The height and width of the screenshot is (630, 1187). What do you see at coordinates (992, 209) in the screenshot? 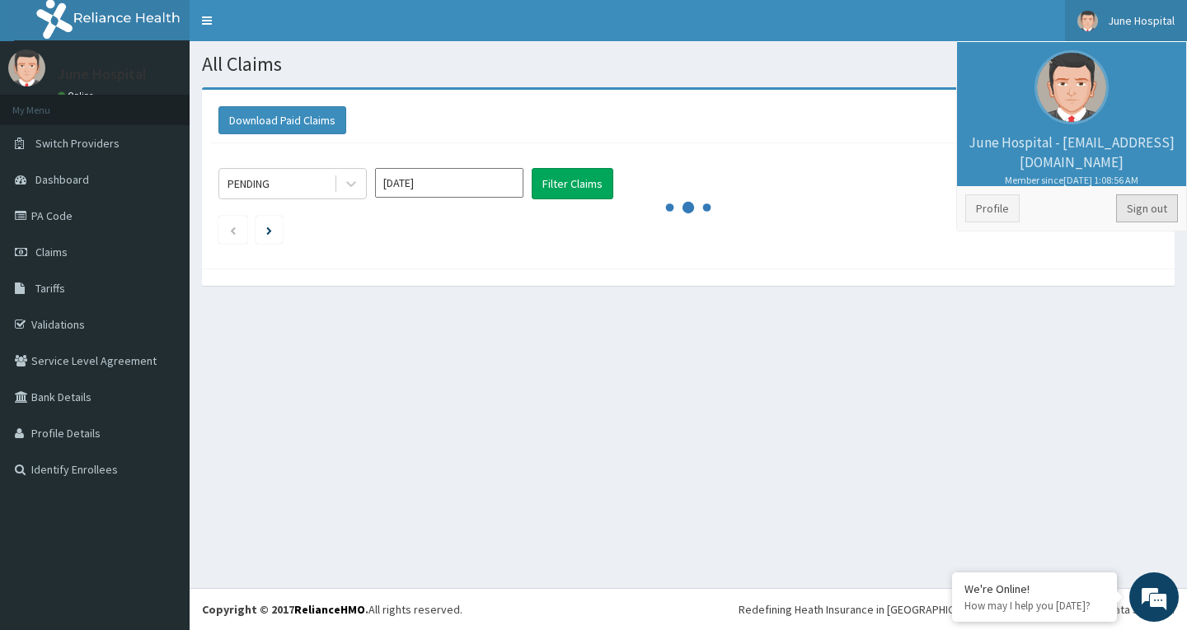
I see `a: Profile` at bounding box center [992, 209].